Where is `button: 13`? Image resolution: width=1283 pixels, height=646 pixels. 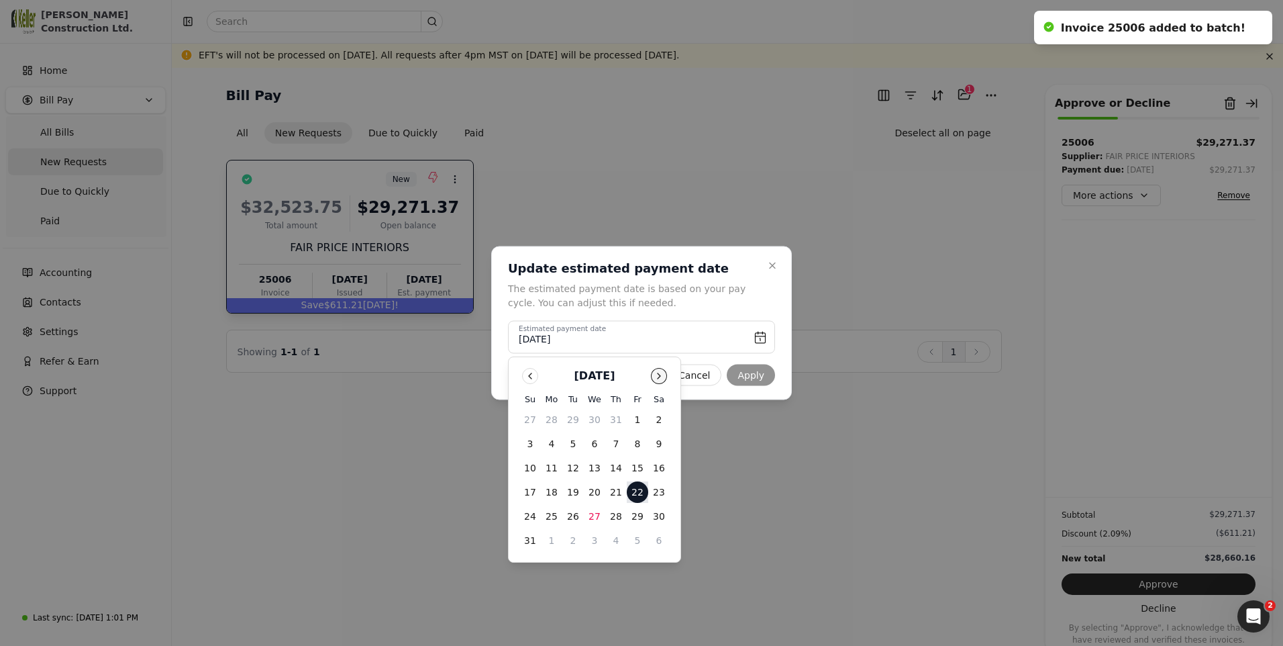
button: 13 is located at coordinates (595, 468).